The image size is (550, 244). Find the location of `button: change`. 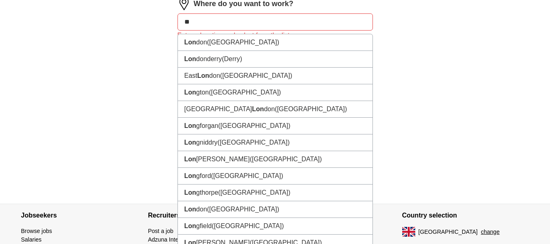

button: change is located at coordinates (490, 232).